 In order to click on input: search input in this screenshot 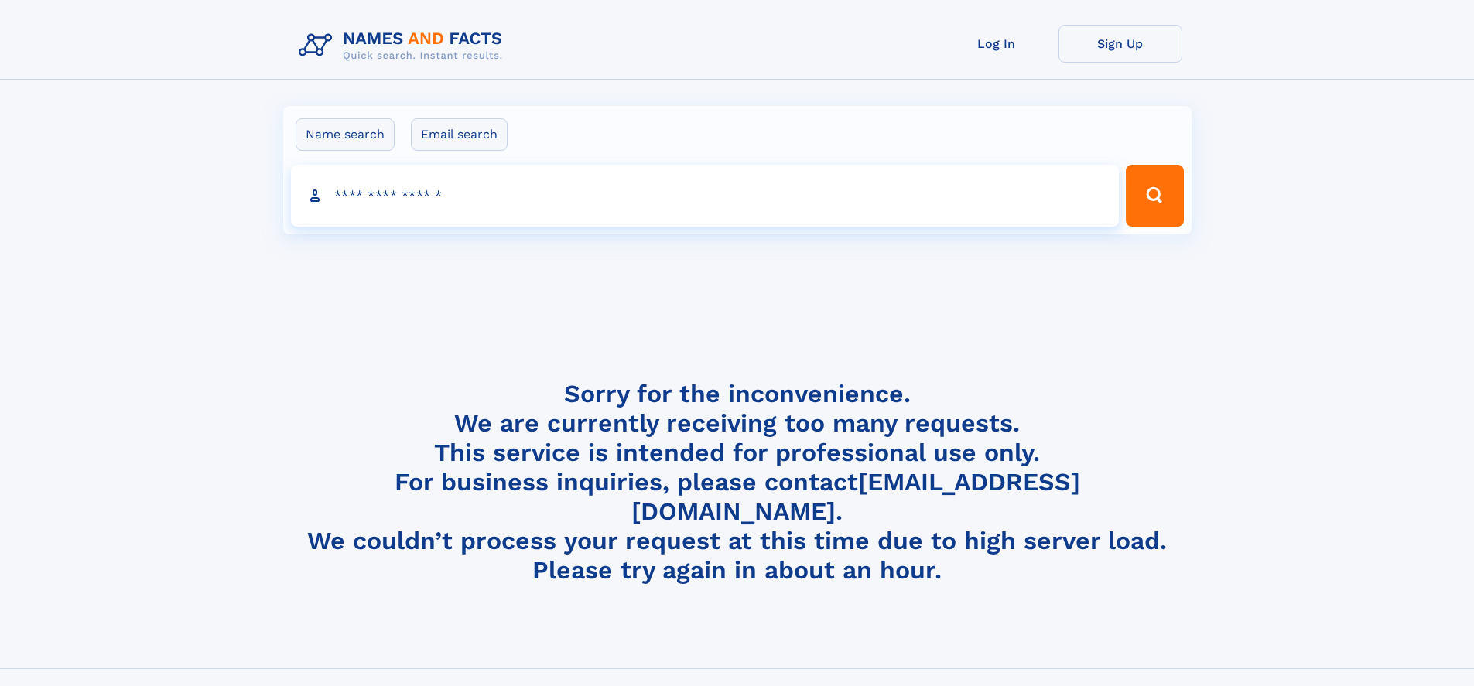, I will do `click(705, 196)`.